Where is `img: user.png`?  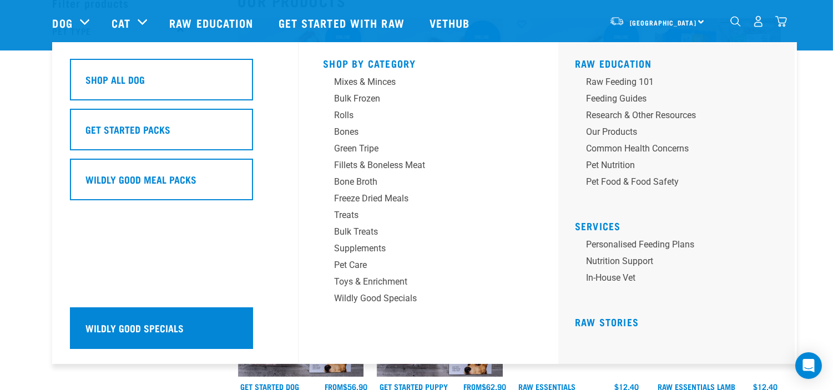
img: user.png is located at coordinates (758, 21).